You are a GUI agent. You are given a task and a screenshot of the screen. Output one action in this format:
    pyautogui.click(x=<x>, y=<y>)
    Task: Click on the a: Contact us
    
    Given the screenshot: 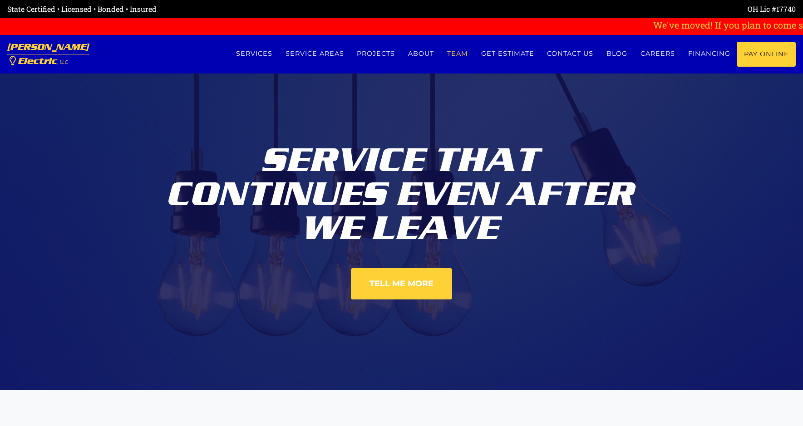 What is the action you would take?
    pyautogui.click(x=570, y=54)
    